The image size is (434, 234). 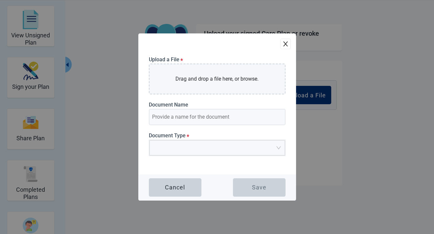 I want to click on label: Document Type, so click(x=217, y=136).